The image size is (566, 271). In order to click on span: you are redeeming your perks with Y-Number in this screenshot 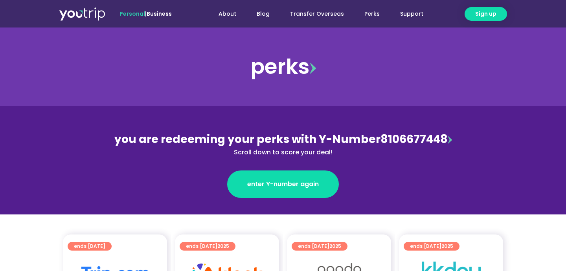, I will do `click(247, 139)`.